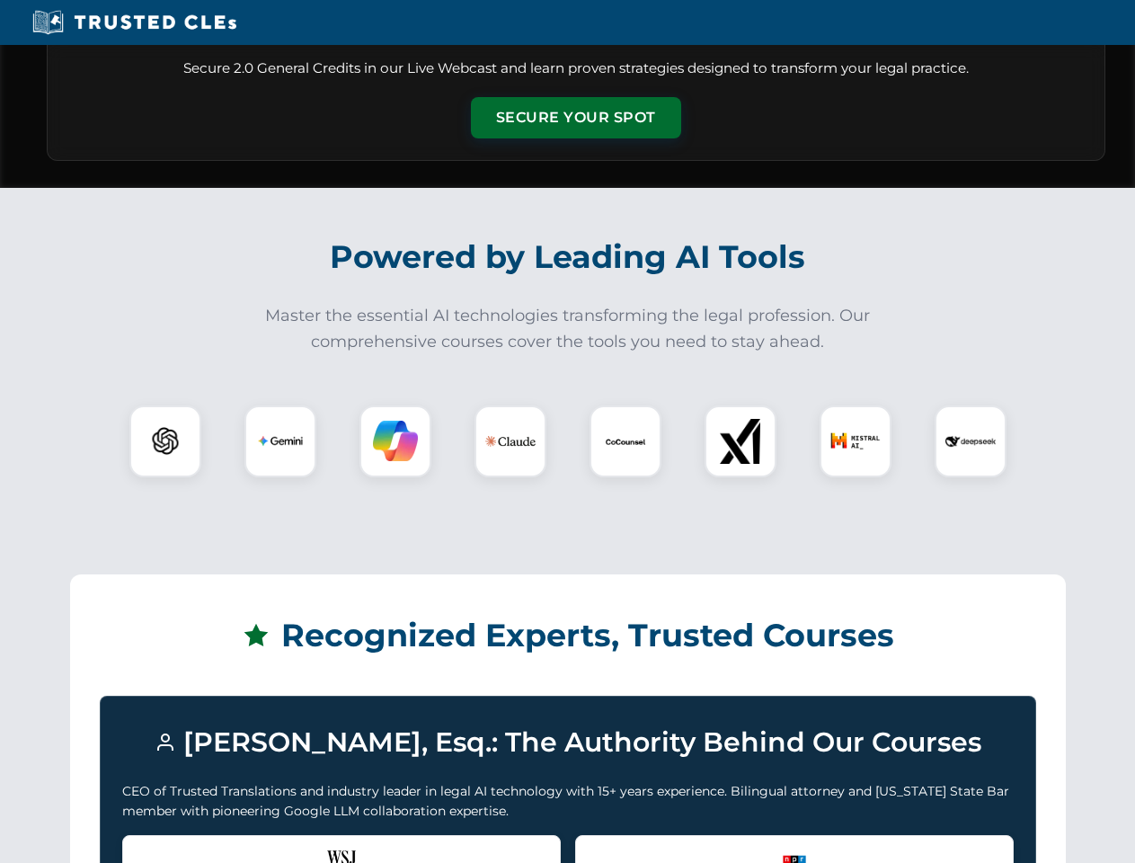 The width and height of the screenshot is (1135, 863). I want to click on div: CoCounsel, so click(626, 441).